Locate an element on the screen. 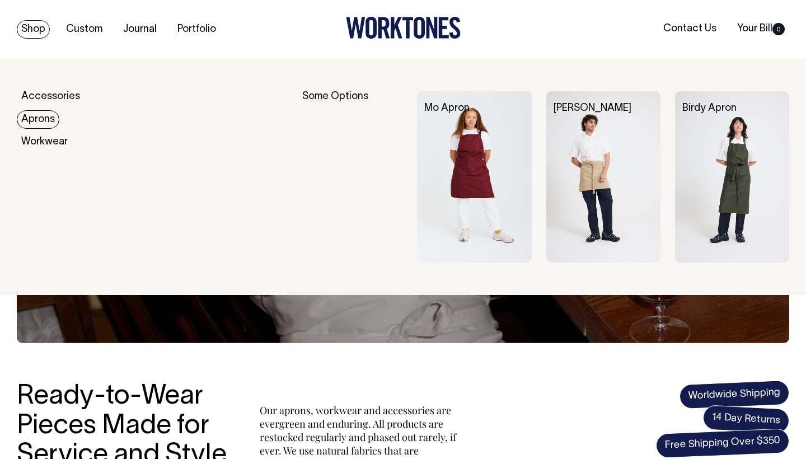  a: Custom is located at coordinates (84, 29).